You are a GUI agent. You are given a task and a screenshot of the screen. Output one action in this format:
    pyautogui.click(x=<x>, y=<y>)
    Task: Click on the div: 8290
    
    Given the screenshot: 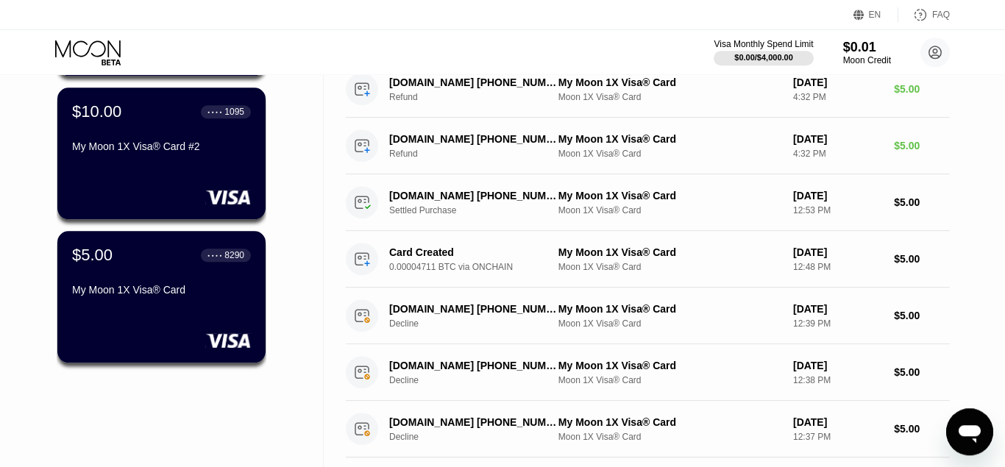 What is the action you would take?
    pyautogui.click(x=234, y=255)
    